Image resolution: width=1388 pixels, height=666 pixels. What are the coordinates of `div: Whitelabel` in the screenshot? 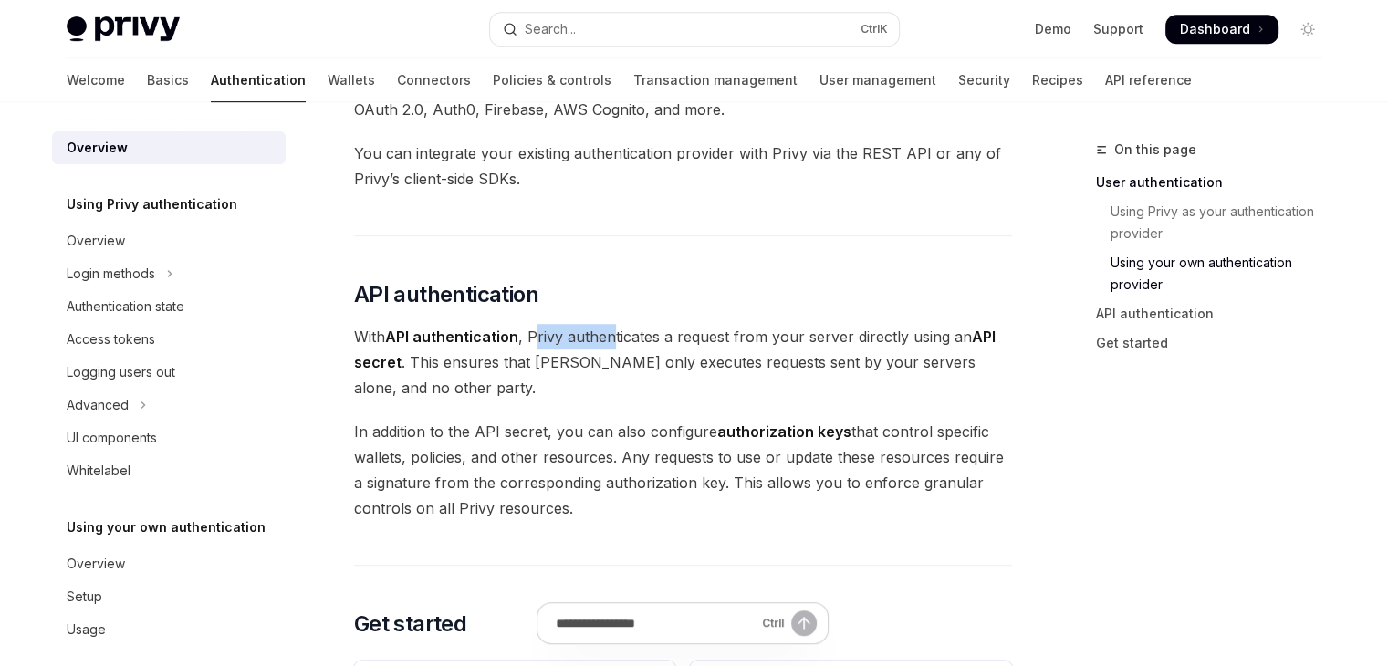 It's located at (99, 471).